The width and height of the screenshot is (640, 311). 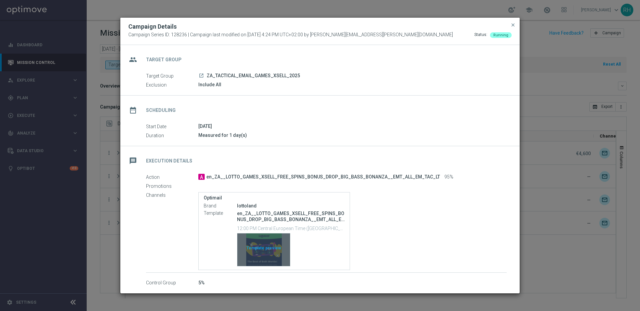 What do you see at coordinates (172, 136) in the screenshot?
I see `label: Duration` at bounding box center [172, 136].